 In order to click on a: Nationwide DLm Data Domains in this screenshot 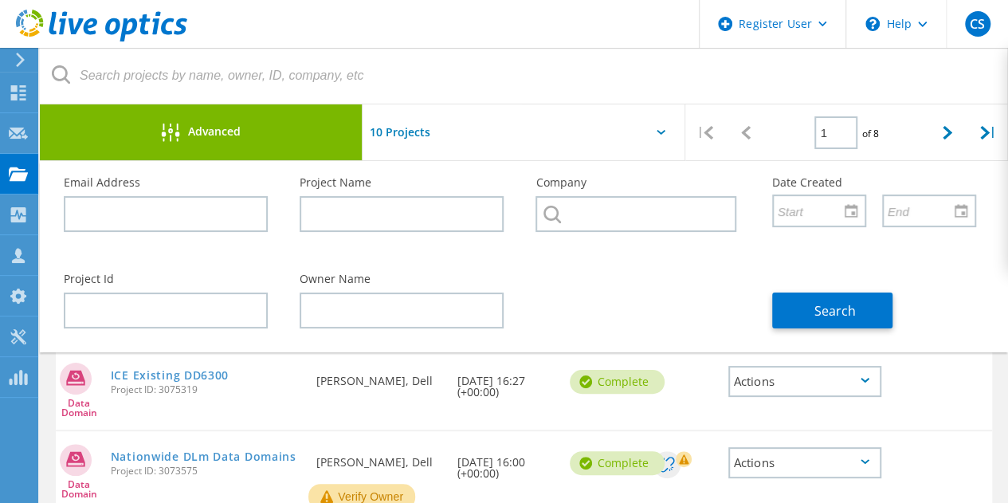, I will do `click(203, 457)`.